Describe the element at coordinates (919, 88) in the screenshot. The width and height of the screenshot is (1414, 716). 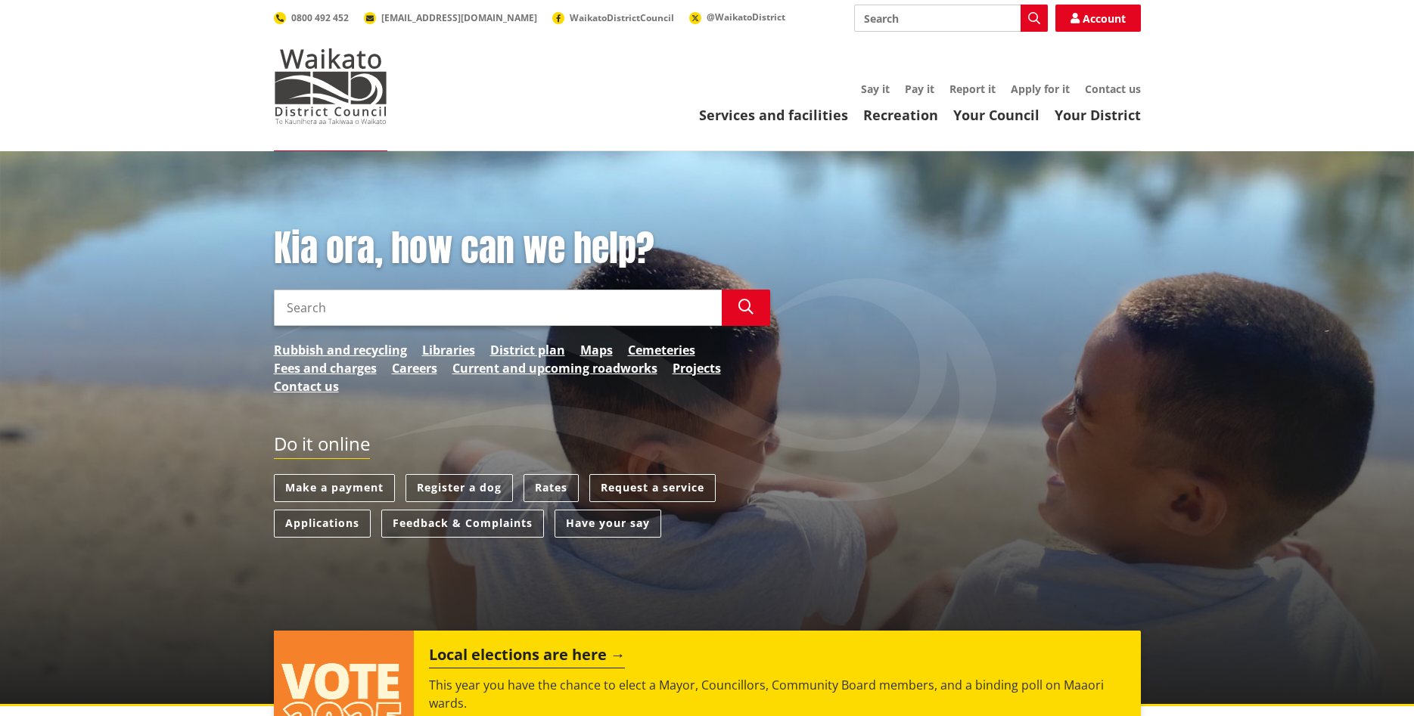
I see `a: Pay it` at that location.